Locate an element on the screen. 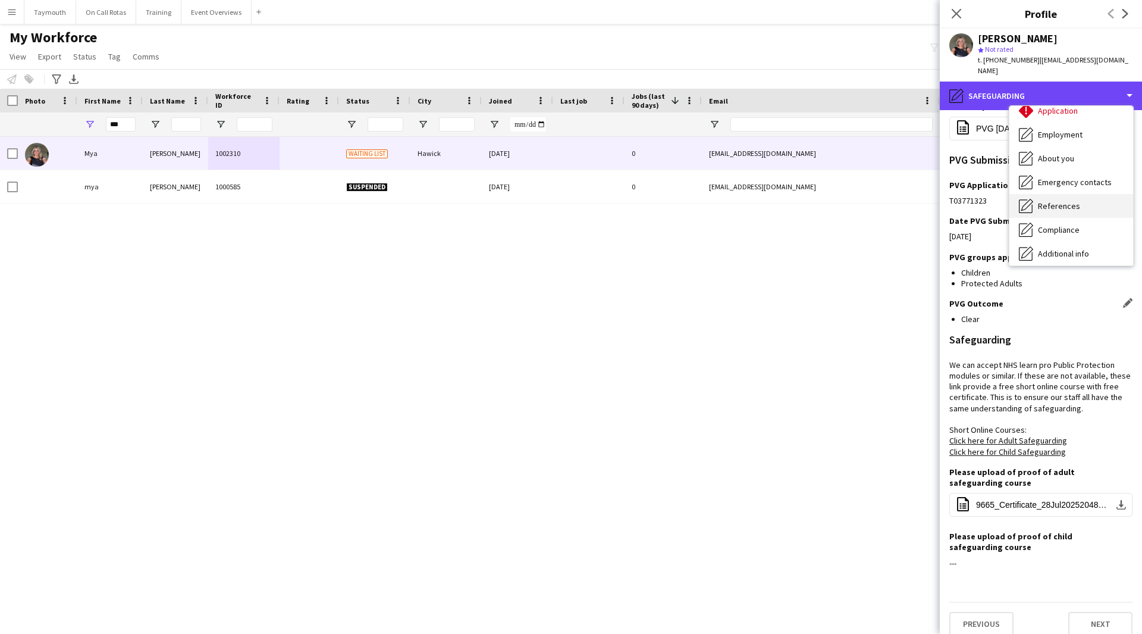 This screenshot has width=1142, height=634. span: 9665_Certificate_28Jul2025204824.pdf is located at coordinates (1044, 505).